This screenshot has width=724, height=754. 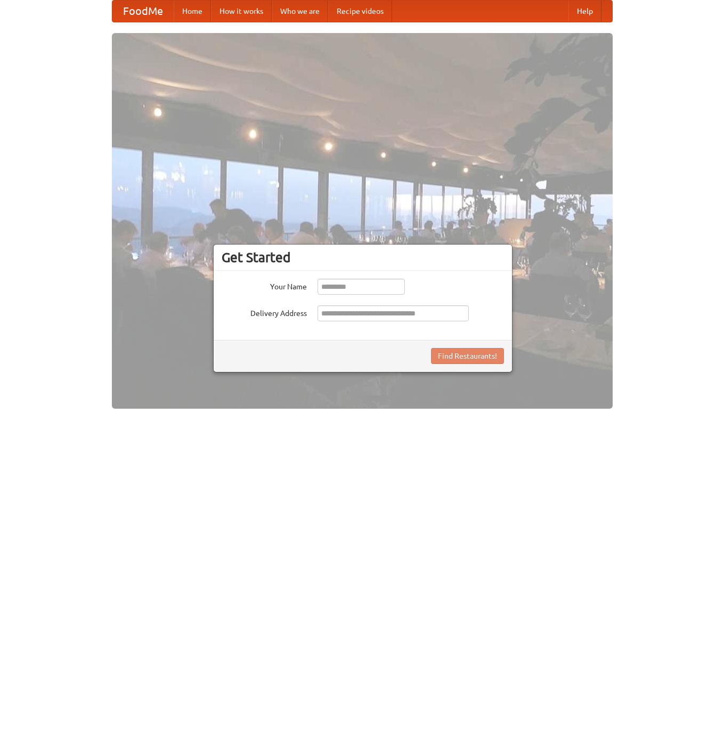 I want to click on a: FoodMe, so click(x=143, y=11).